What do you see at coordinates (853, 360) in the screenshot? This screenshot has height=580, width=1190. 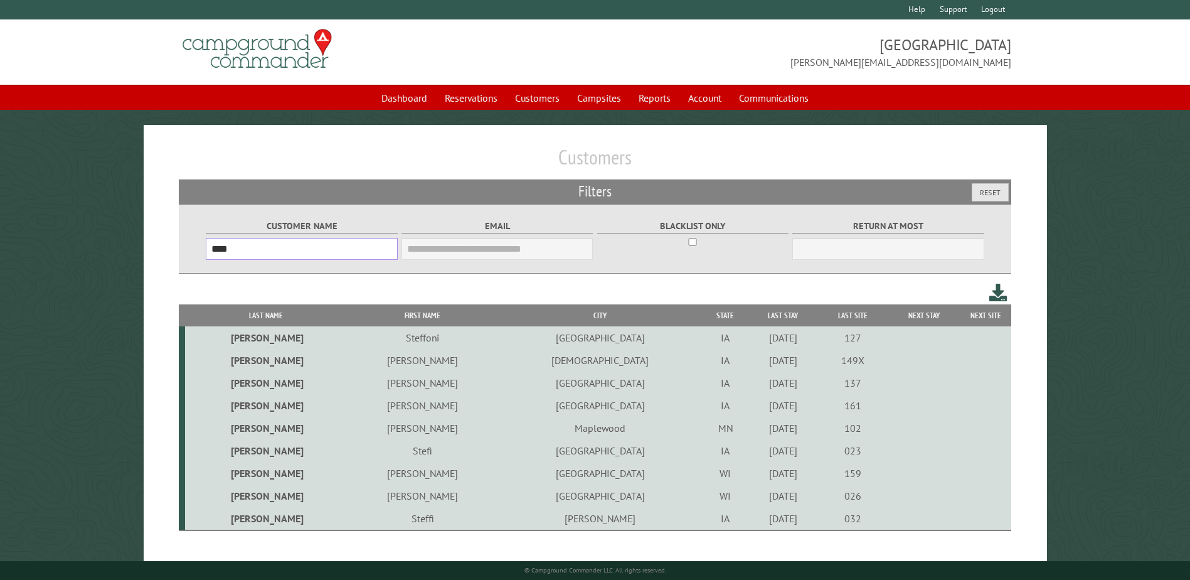 I see `td: 149X` at bounding box center [853, 360].